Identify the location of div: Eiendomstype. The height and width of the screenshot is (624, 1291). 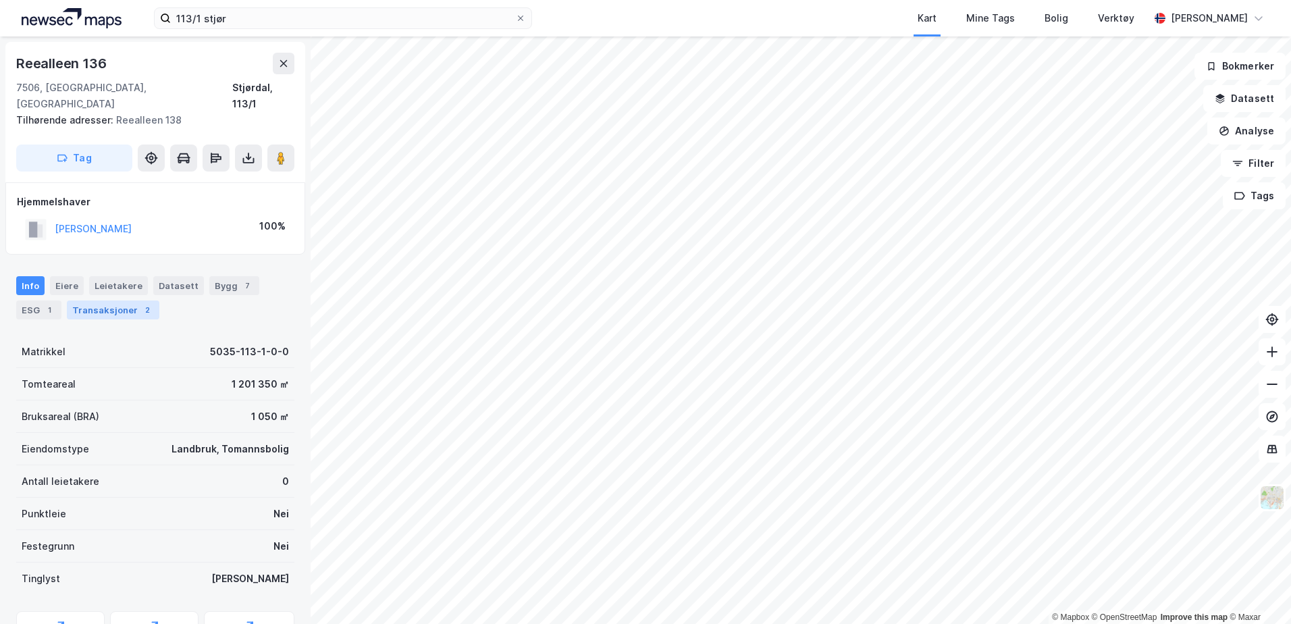
(55, 449).